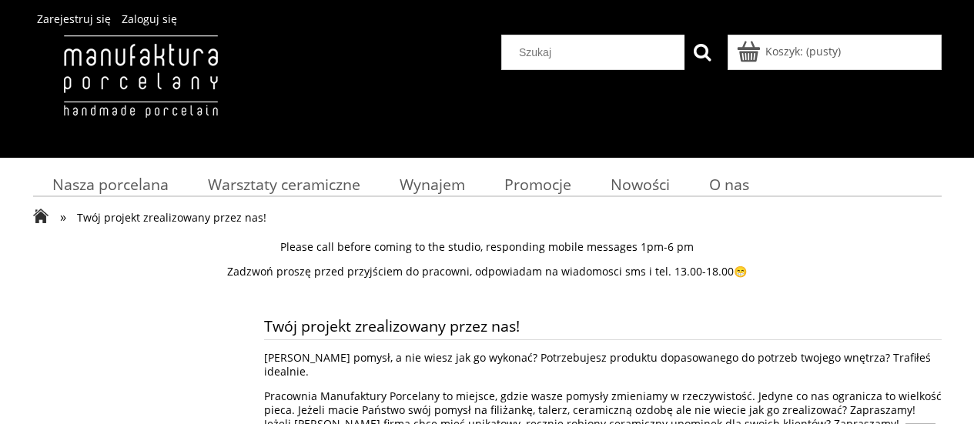 This screenshot has height=424, width=974. What do you see at coordinates (702, 52) in the screenshot?
I see `button: Szukaj` at bounding box center [702, 52].